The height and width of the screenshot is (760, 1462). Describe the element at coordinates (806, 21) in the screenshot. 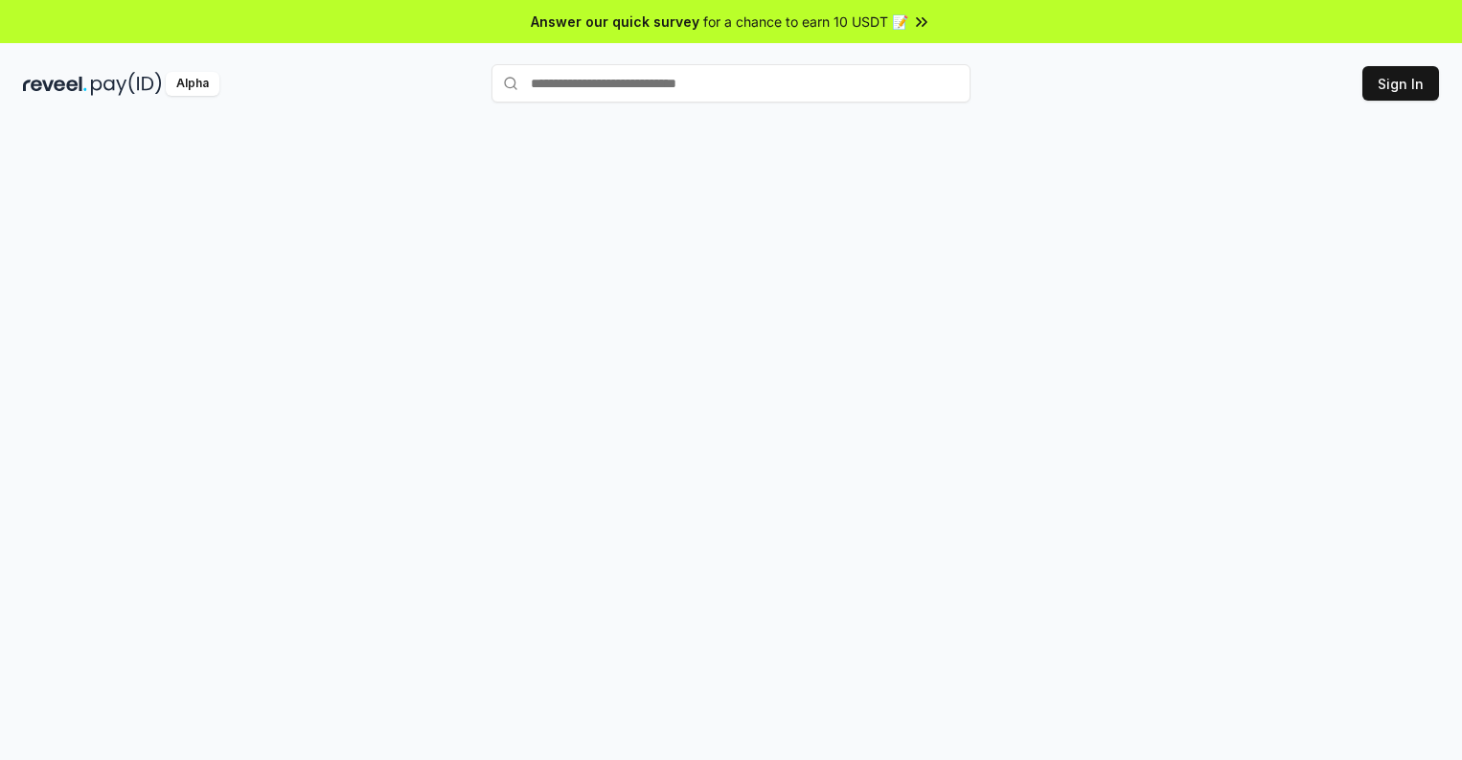

I see `span: for a chance to earn 10 USDT 📝` at that location.